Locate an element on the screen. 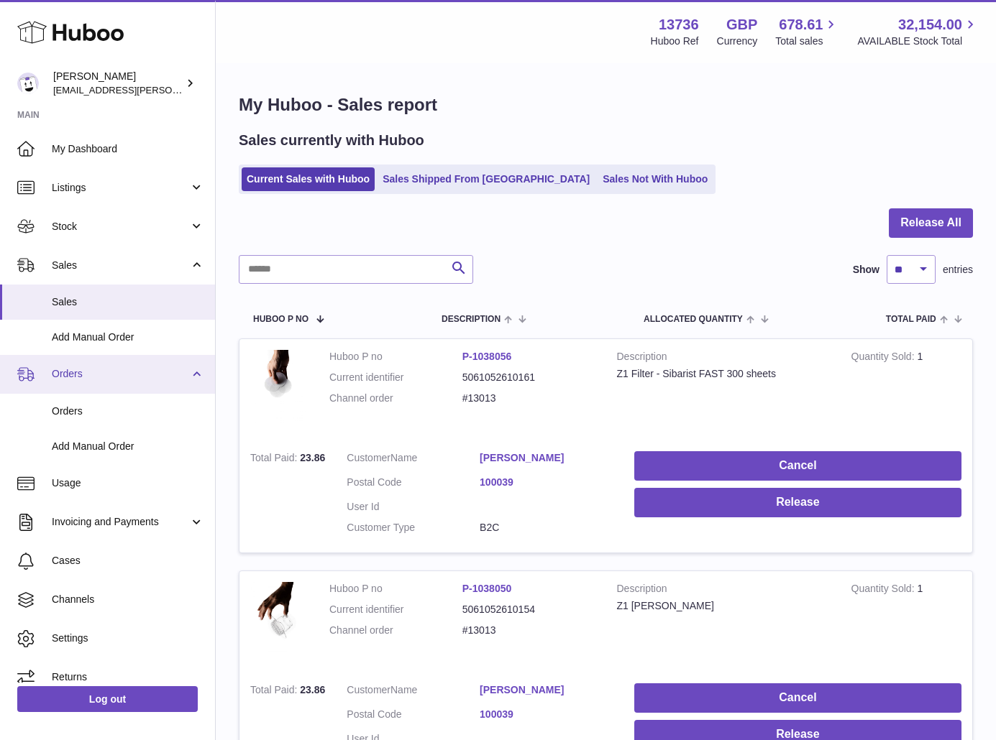 The height and width of the screenshot is (740, 996). dd: B2C is located at coordinates (546, 528).